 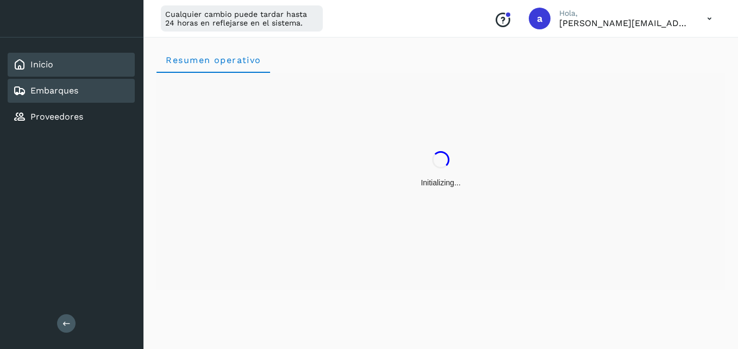 What do you see at coordinates (624, 23) in the screenshot?
I see `p: abigail.parra@tamex.mx` at bounding box center [624, 23].